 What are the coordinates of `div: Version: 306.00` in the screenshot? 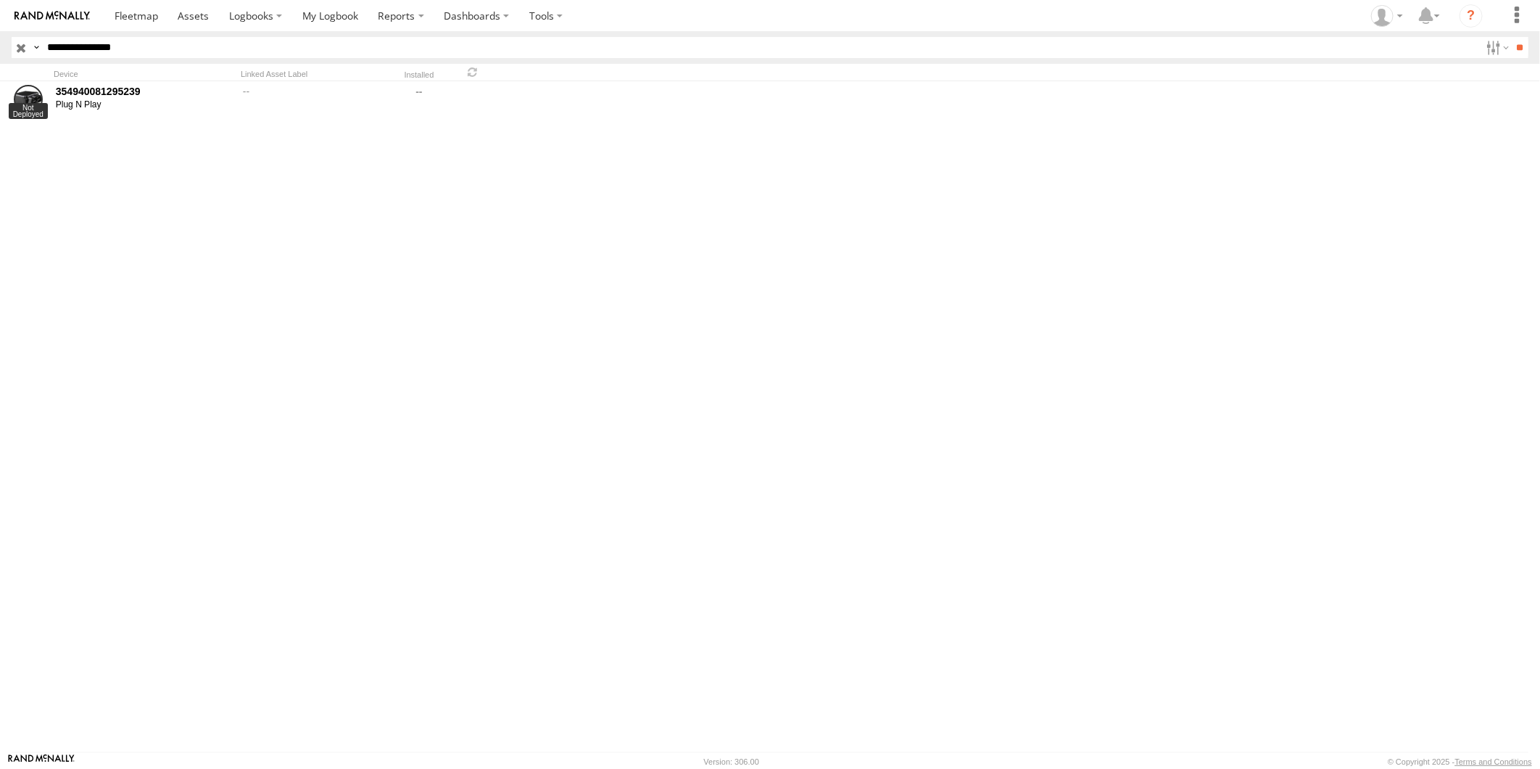 It's located at (732, 761).